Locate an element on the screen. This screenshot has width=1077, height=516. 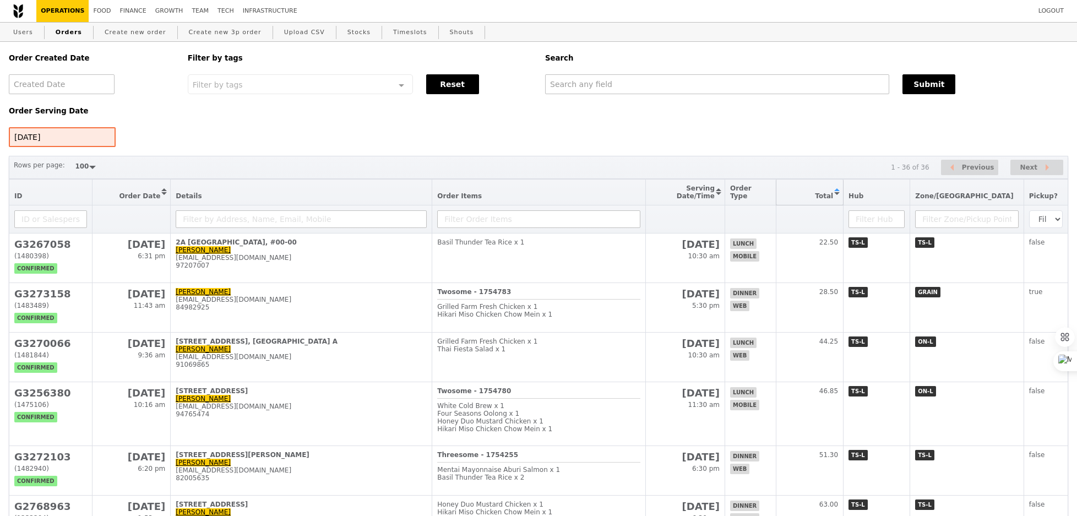
span: Order Type is located at coordinates (741, 192).